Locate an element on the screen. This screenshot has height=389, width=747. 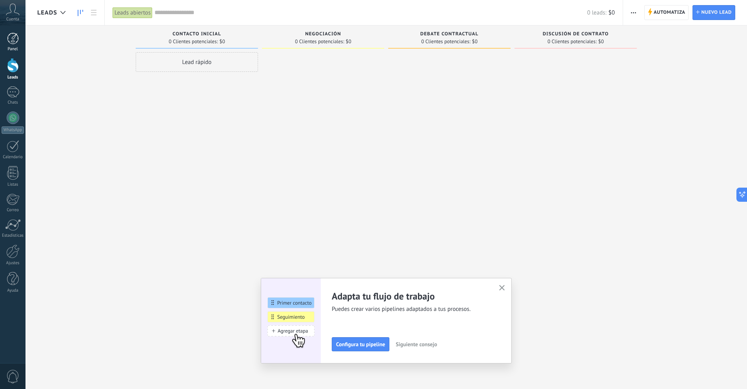
span: Negociación is located at coordinates (323, 34).